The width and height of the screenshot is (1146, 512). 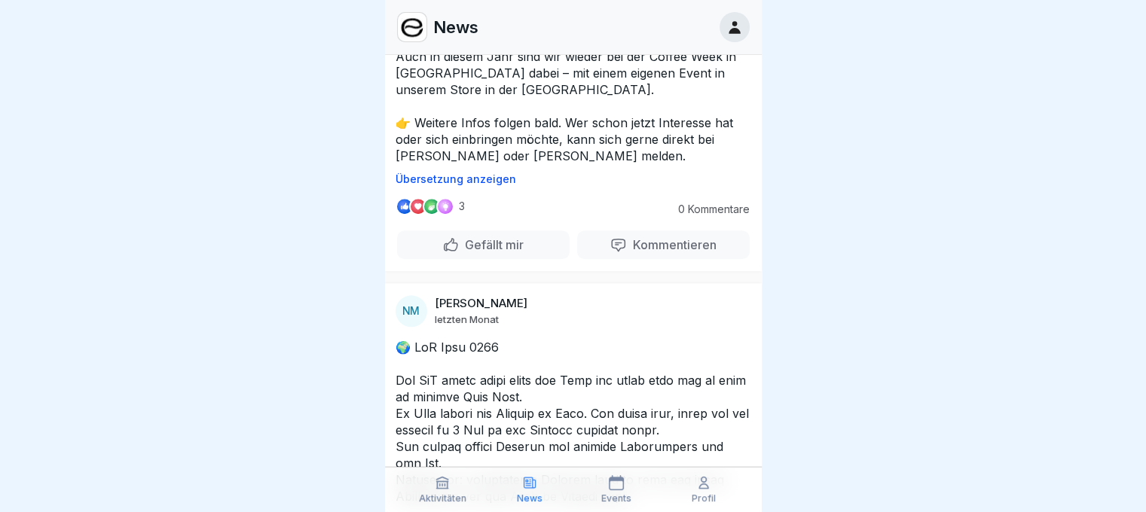 What do you see at coordinates (466, 319) in the screenshot?
I see `p: letzten Monat` at bounding box center [466, 319].